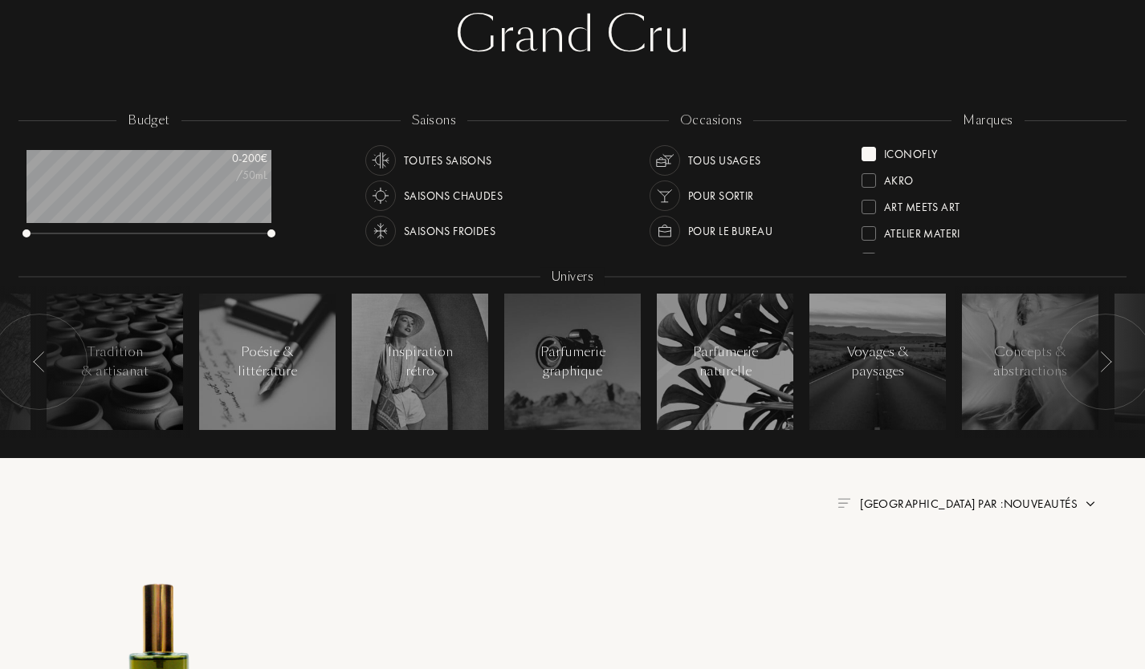 The width and height of the screenshot is (1145, 669). What do you see at coordinates (572, 277) in the screenshot?
I see `div: Univers` at bounding box center [572, 277].